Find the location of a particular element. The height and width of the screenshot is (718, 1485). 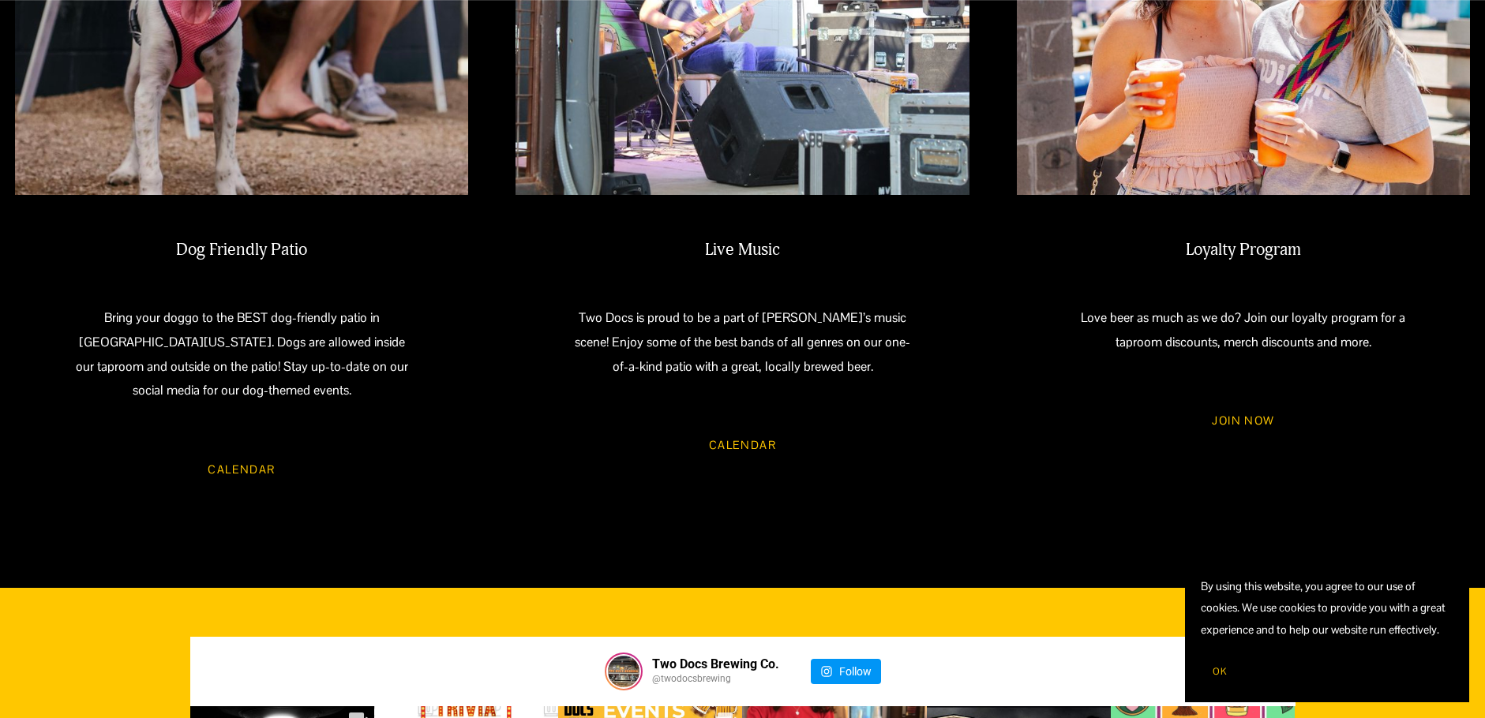

img: twodocsbrewing is located at coordinates (624, 672).